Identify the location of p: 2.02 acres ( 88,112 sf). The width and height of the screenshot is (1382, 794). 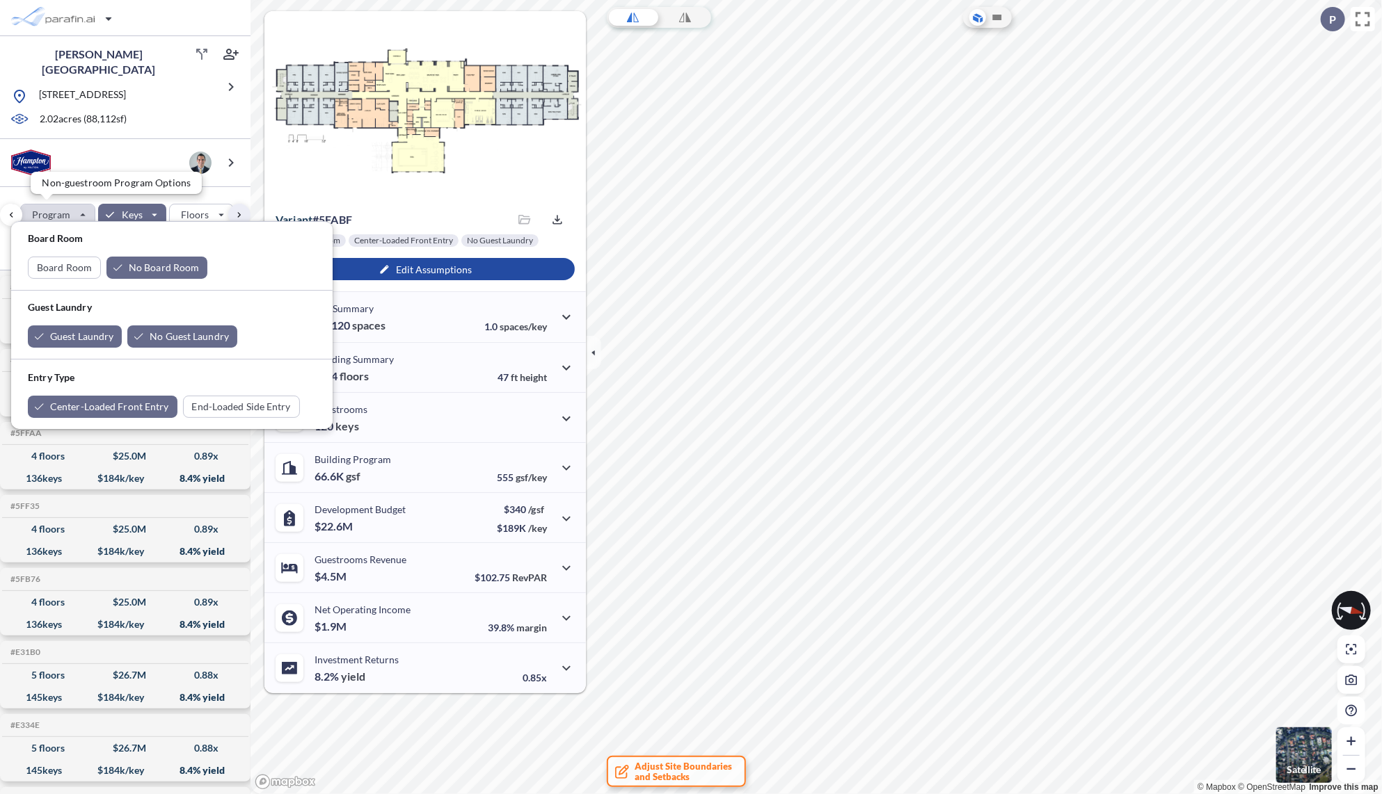
(83, 120).